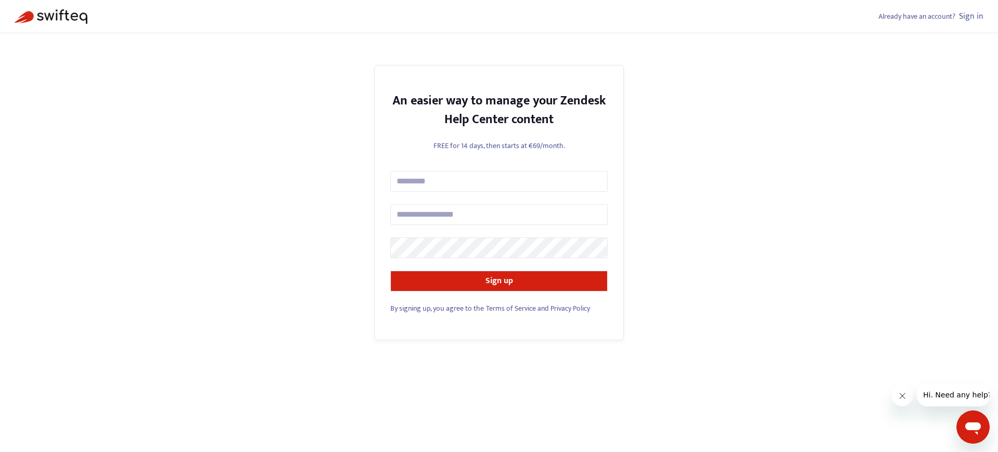 This screenshot has width=998, height=452. What do you see at coordinates (51, 17) in the screenshot?
I see `img: Swifteq` at bounding box center [51, 17].